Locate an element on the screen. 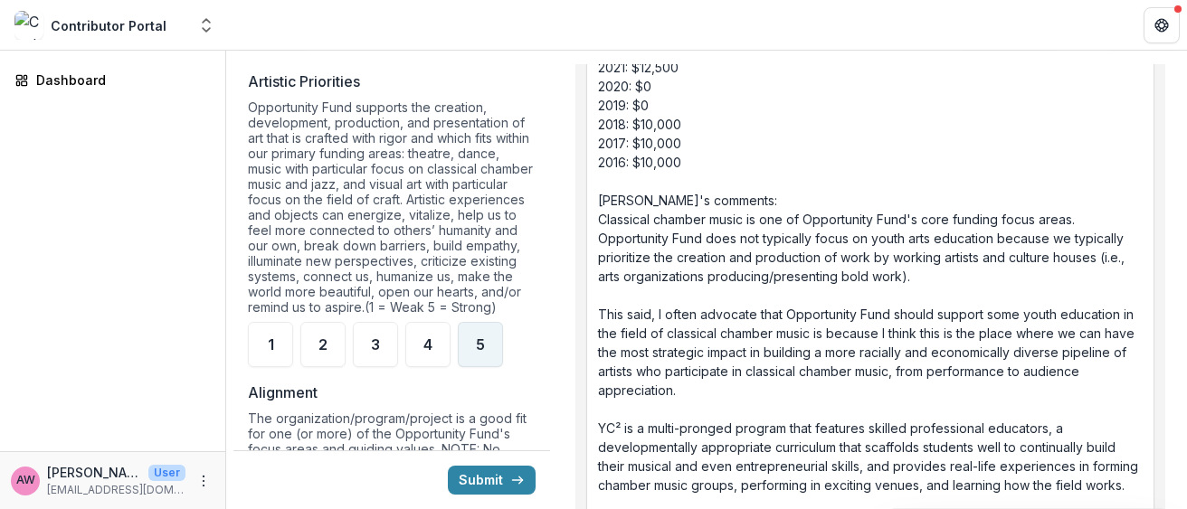 This screenshot has height=509, width=1187. div: Contributor Portal is located at coordinates (109, 25).